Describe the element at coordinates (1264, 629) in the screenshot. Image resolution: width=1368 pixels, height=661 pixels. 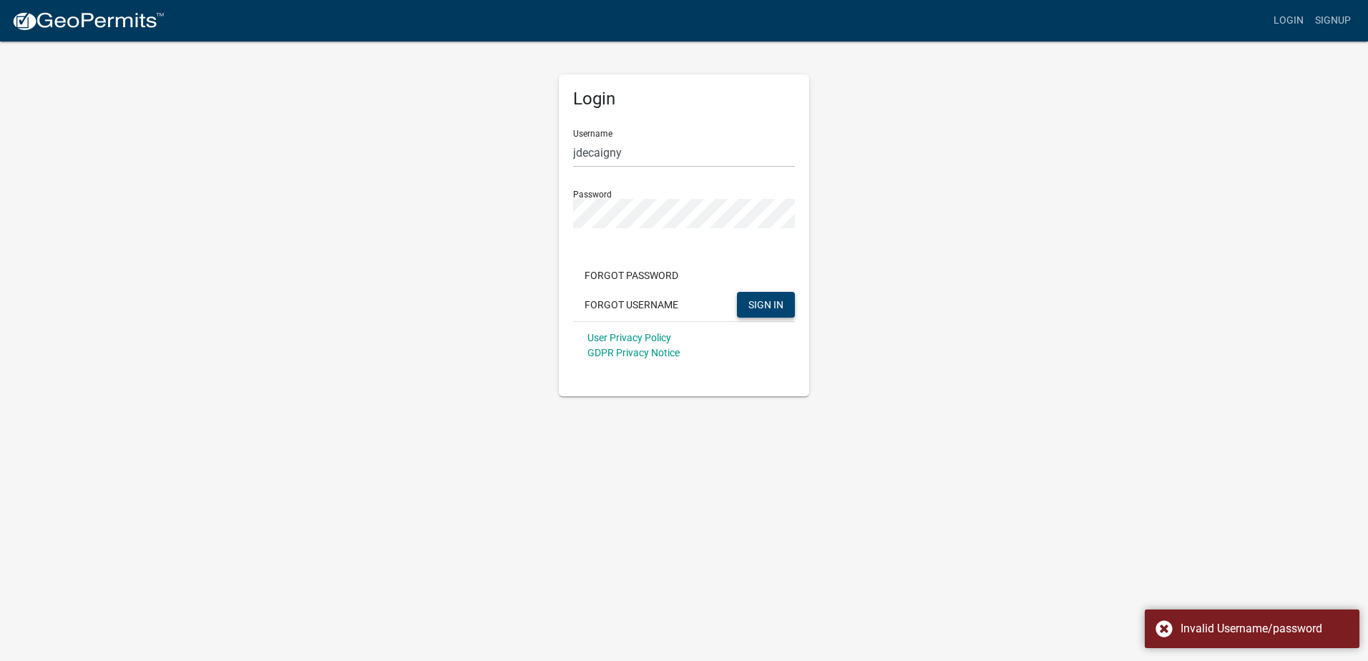
I see `div: Invalid Username/password` at that location.